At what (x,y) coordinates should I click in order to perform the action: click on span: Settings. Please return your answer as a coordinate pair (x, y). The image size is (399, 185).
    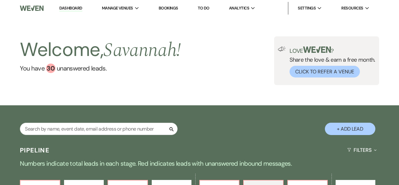
    Looking at the image, I should click on (307, 8).